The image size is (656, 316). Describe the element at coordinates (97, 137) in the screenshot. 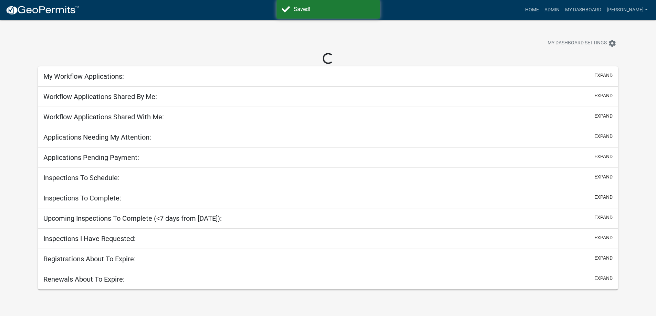

I see `h5: Applications Needing My Attention:` at that location.